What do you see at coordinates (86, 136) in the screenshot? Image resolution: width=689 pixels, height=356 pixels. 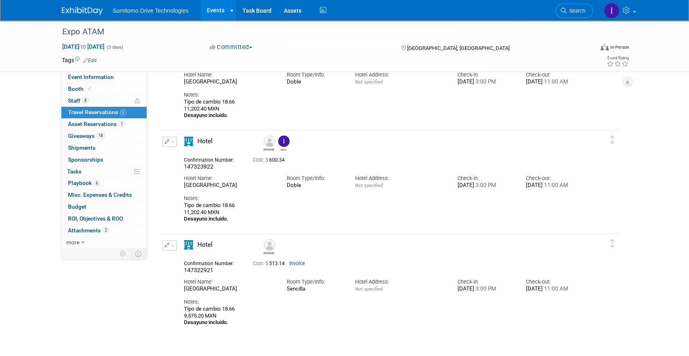 I see `span: Giveaways` at bounding box center [86, 136].